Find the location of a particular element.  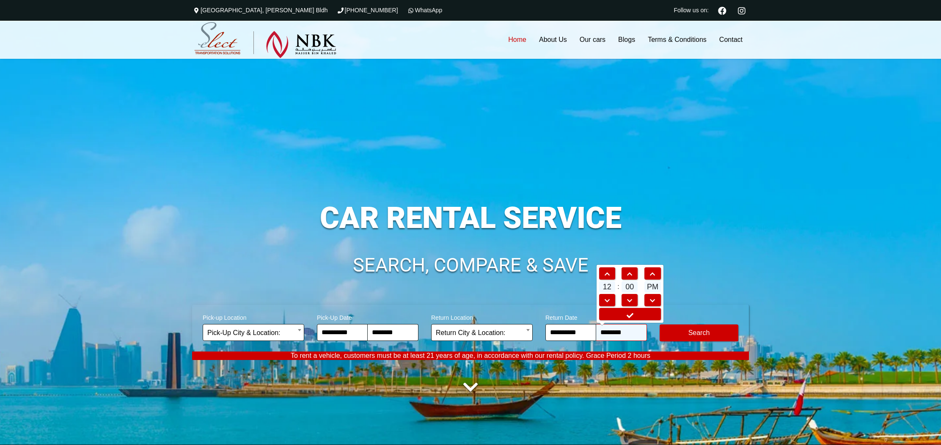

span: 00 is located at coordinates (630, 287).